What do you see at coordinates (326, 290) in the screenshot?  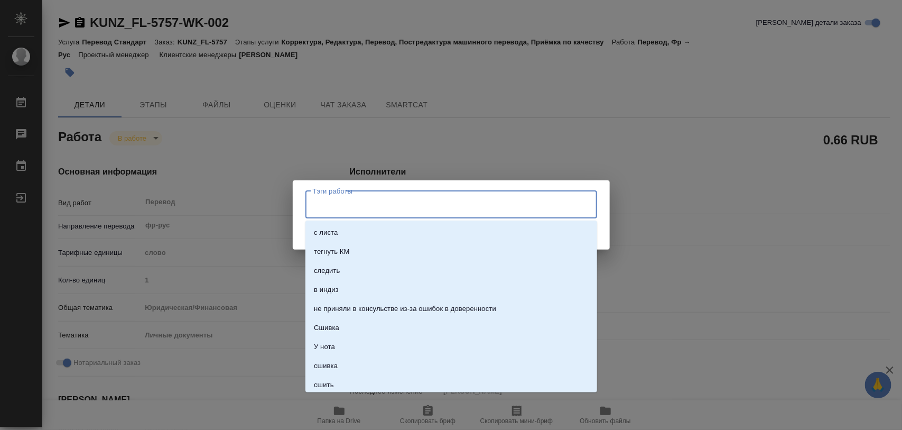 I see `p: в индиз` at bounding box center [326, 290].